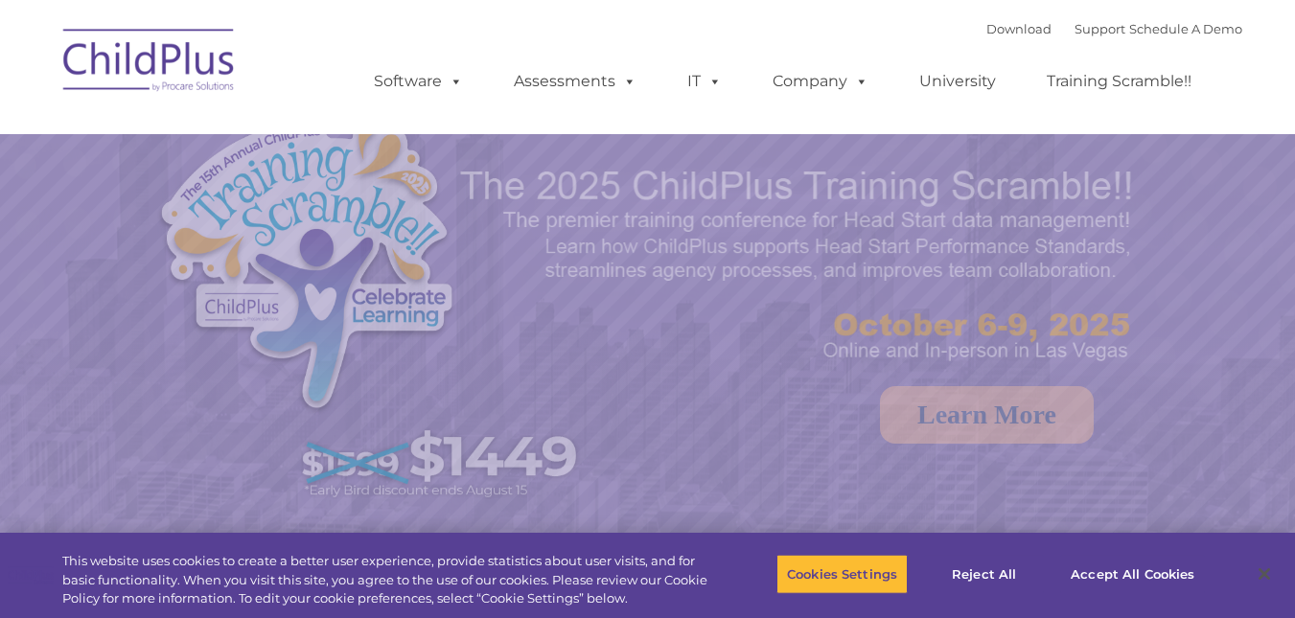 The width and height of the screenshot is (1295, 618). I want to click on a: University, so click(958, 81).